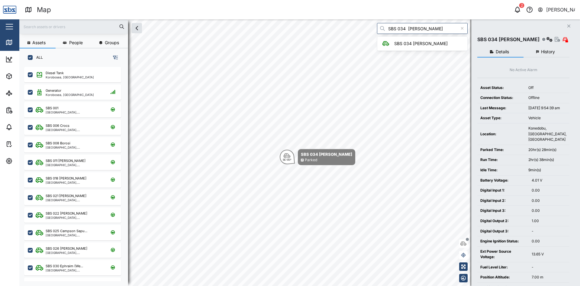 The image size is (580, 286). I want to click on div: Location:, so click(501, 134).